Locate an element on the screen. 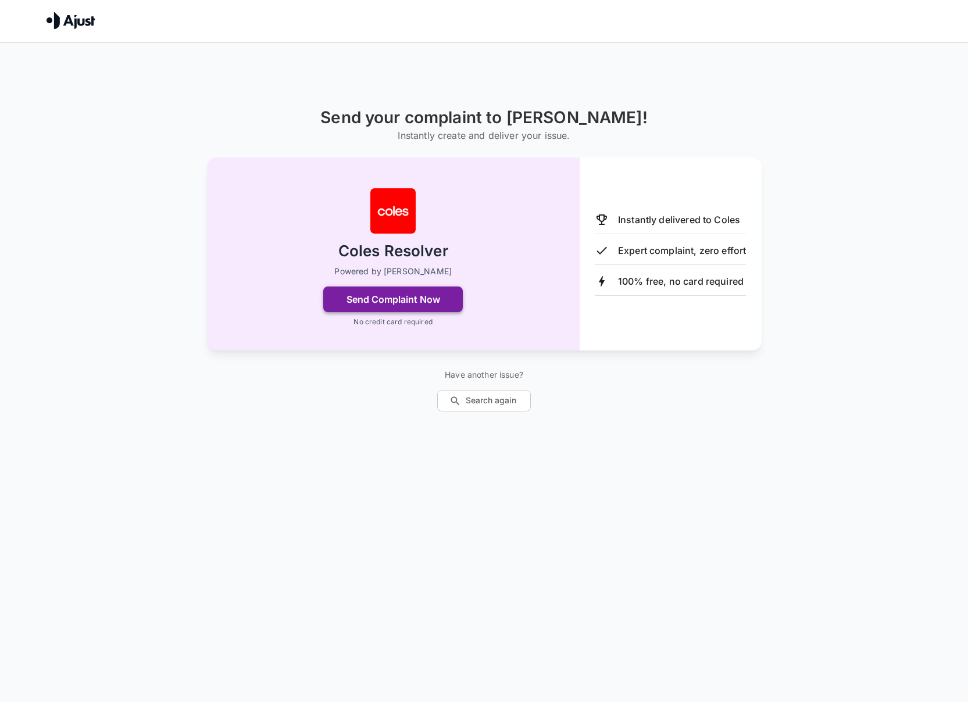 This screenshot has width=968, height=702. p: No credit card required is located at coordinates (392, 322).